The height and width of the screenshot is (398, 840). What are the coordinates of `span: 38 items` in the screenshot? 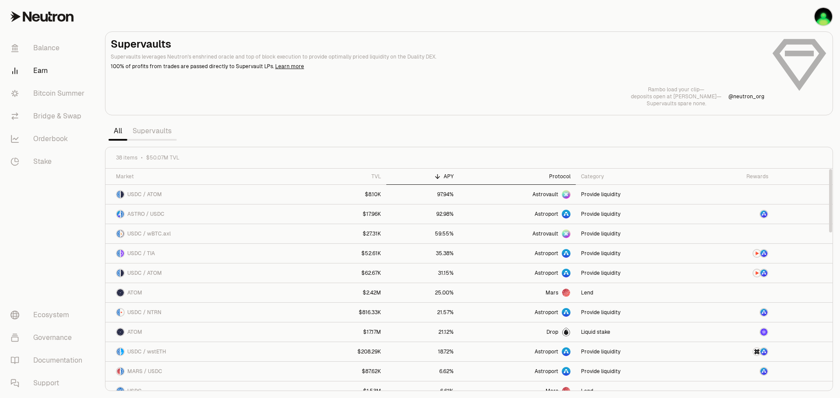 It's located at (126, 158).